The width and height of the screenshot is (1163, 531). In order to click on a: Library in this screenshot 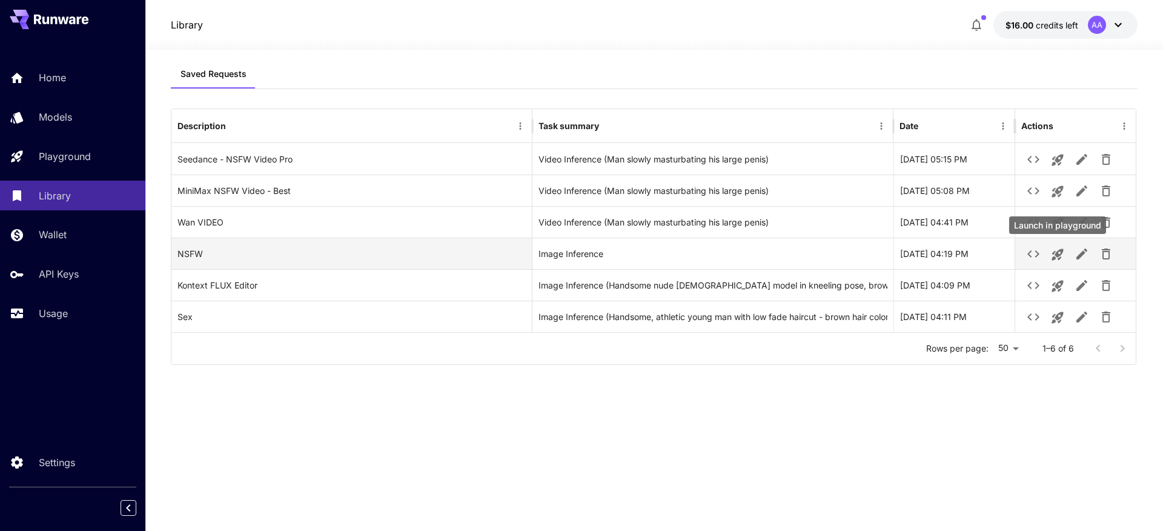, I will do `click(187, 25)`.